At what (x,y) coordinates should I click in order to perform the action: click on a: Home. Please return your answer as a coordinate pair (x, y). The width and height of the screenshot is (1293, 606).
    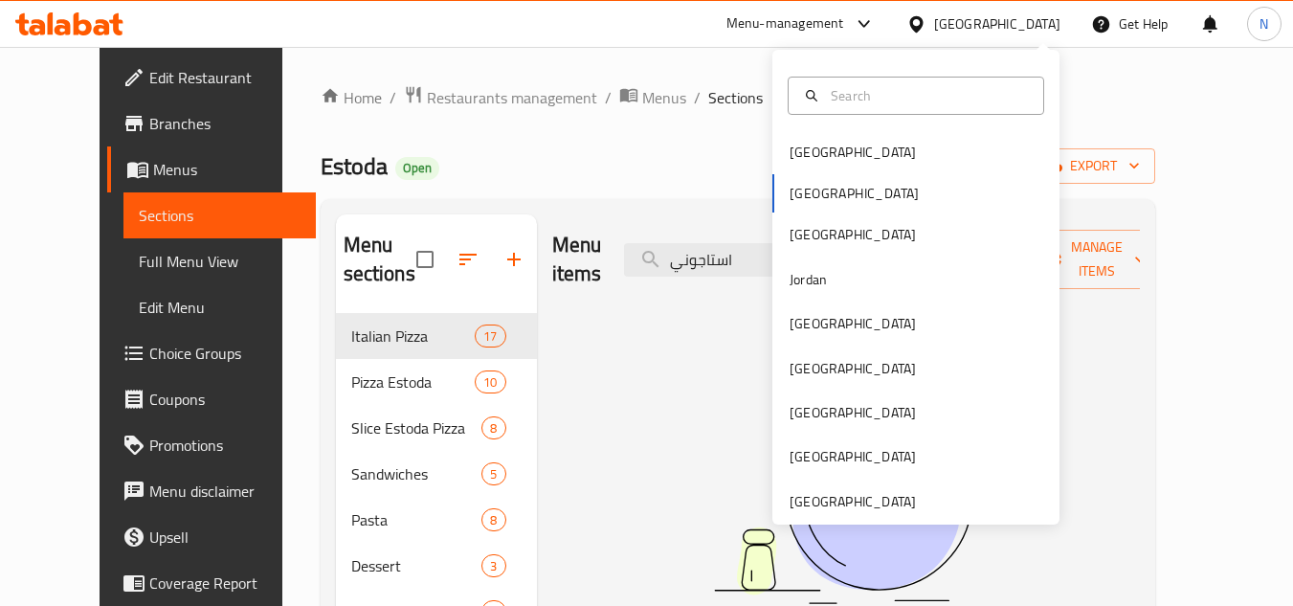
    Looking at the image, I should click on (351, 98).